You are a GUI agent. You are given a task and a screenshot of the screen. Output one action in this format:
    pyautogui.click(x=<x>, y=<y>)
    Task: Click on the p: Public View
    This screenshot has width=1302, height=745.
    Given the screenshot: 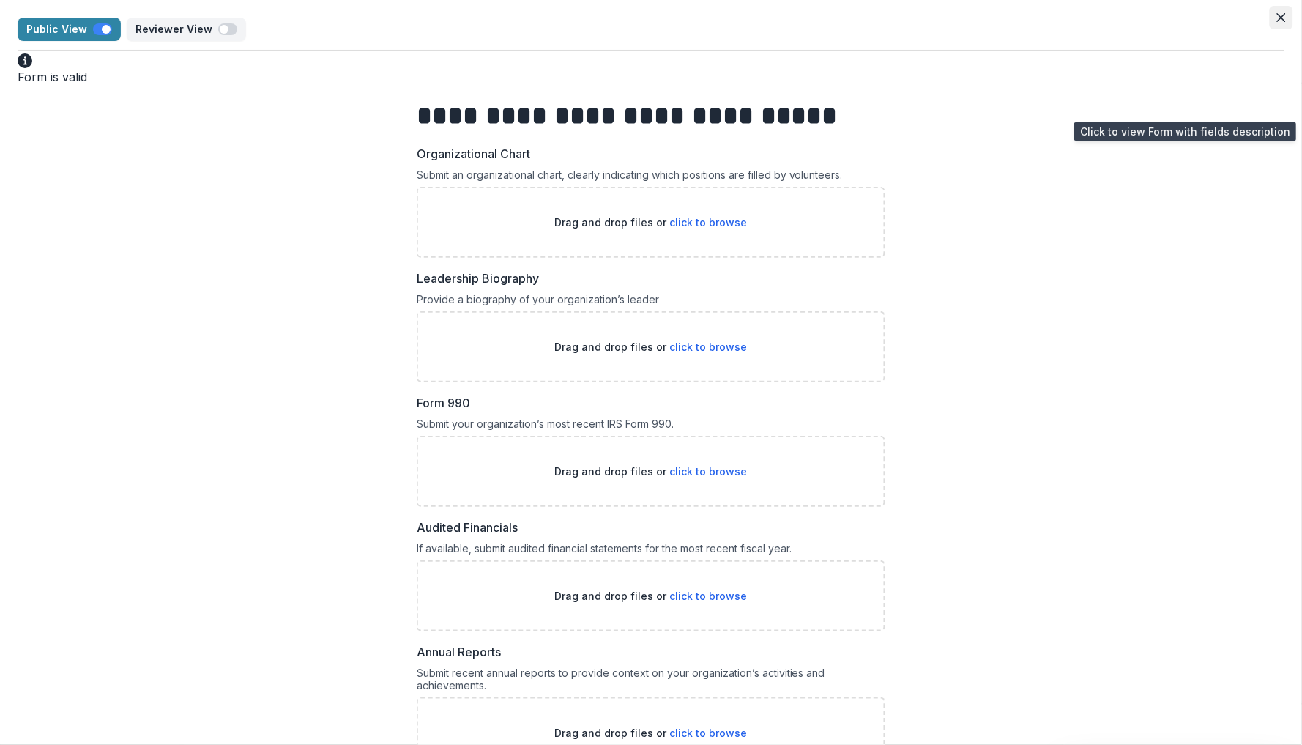 What is the action you would take?
    pyautogui.click(x=59, y=29)
    